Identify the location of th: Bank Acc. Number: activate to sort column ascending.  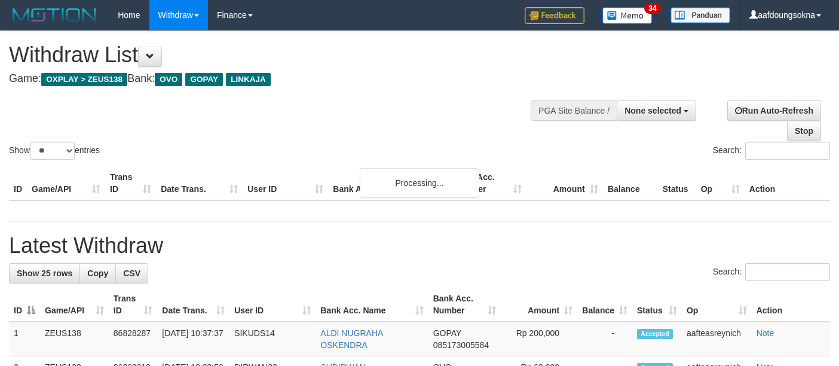
(464, 304).